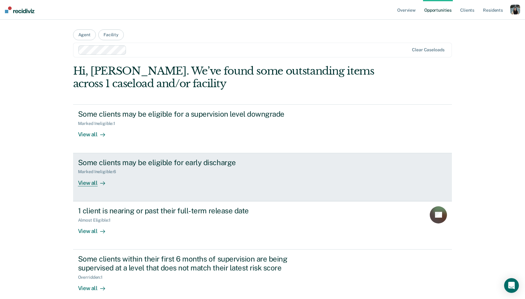 The image size is (525, 299). Describe the element at coordinates (263, 177) in the screenshot. I see `a: Some clients may be eligible for early dischargeMarked Ineligible:6View all` at that location.